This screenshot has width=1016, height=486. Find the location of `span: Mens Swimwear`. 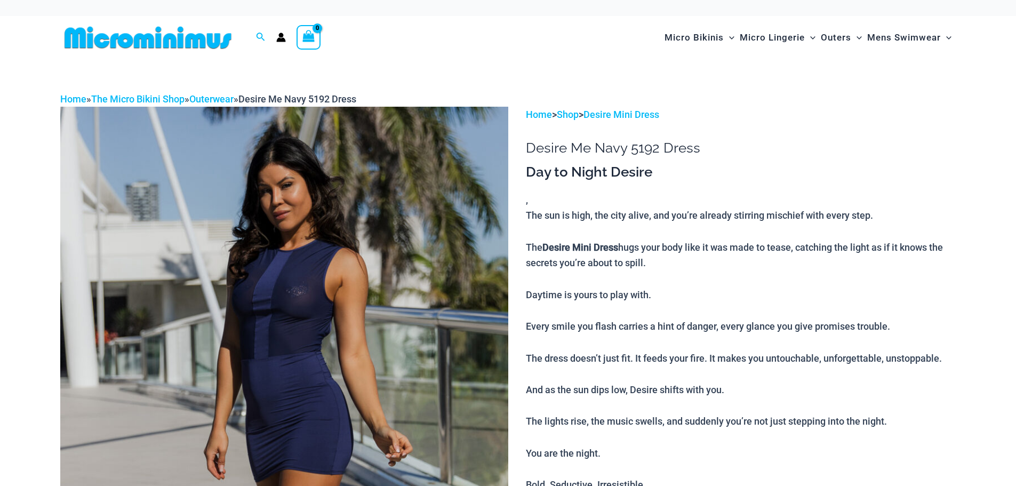

span: Mens Swimwear is located at coordinates (904, 37).